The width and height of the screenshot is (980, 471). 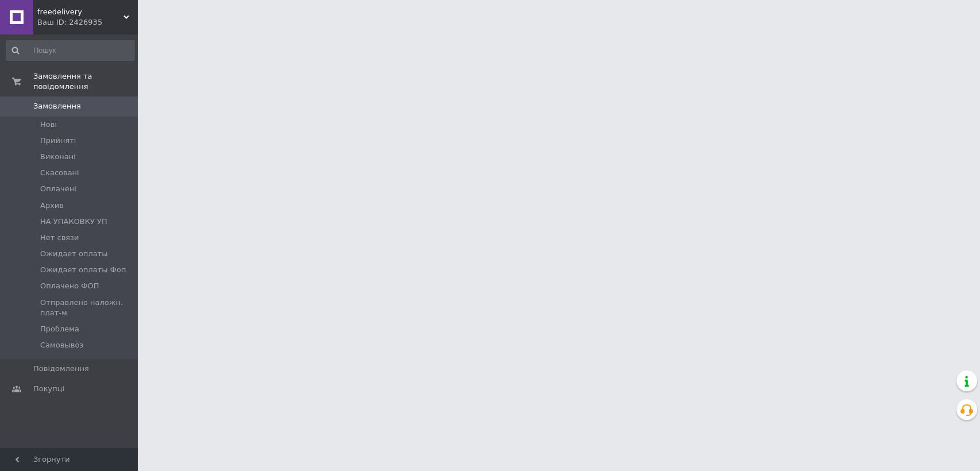 I want to click on span: Скасовані, so click(x=60, y=173).